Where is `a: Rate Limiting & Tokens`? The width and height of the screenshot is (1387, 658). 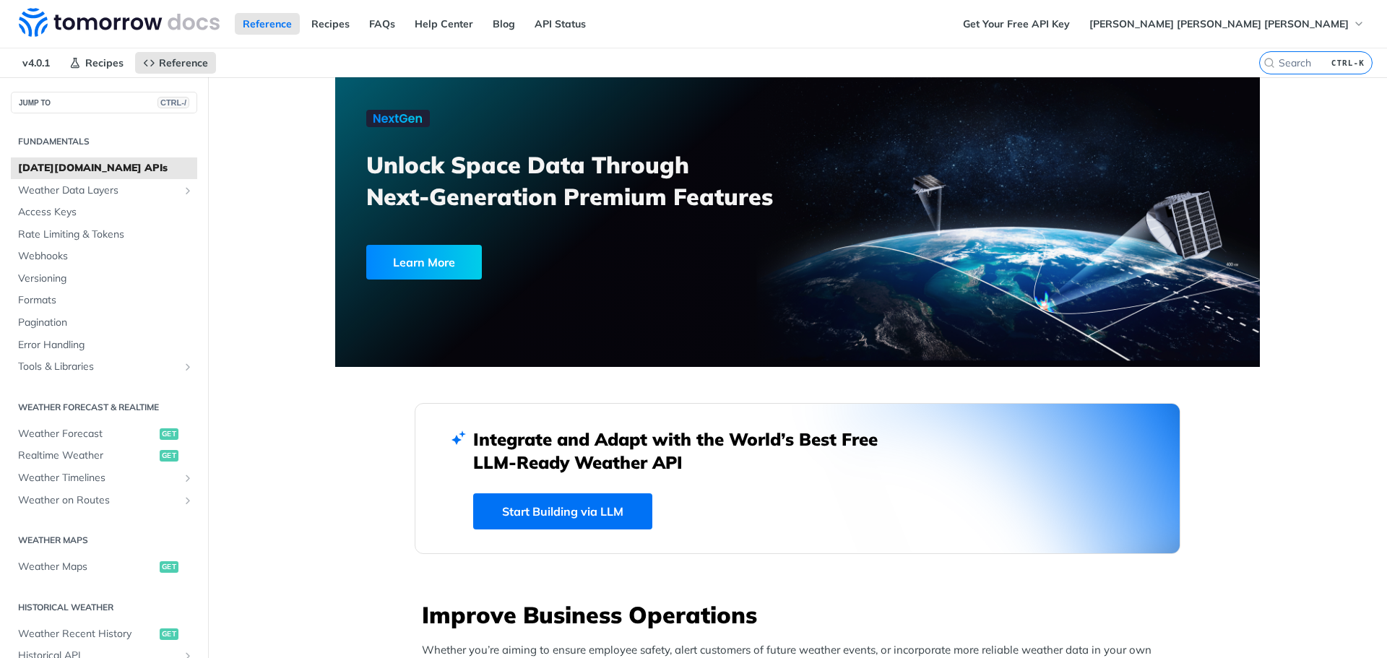 a: Rate Limiting & Tokens is located at coordinates (104, 235).